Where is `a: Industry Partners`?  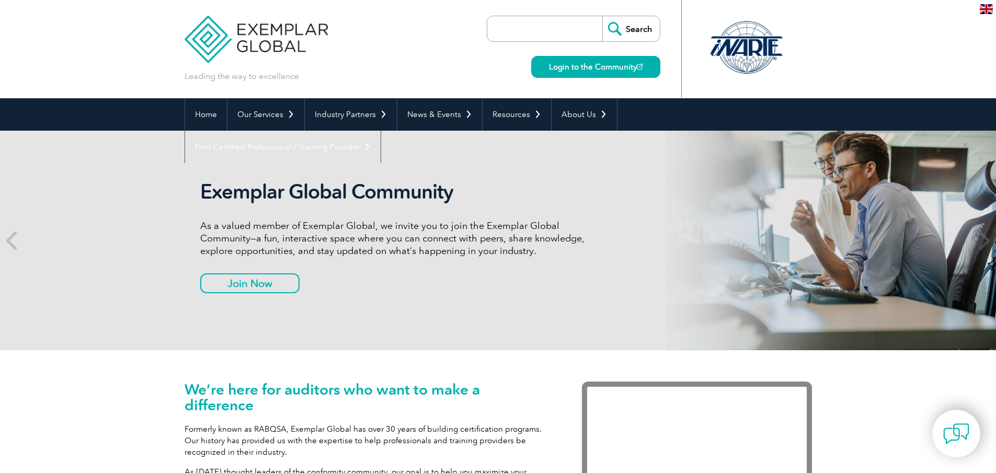 a: Industry Partners is located at coordinates (351, 114).